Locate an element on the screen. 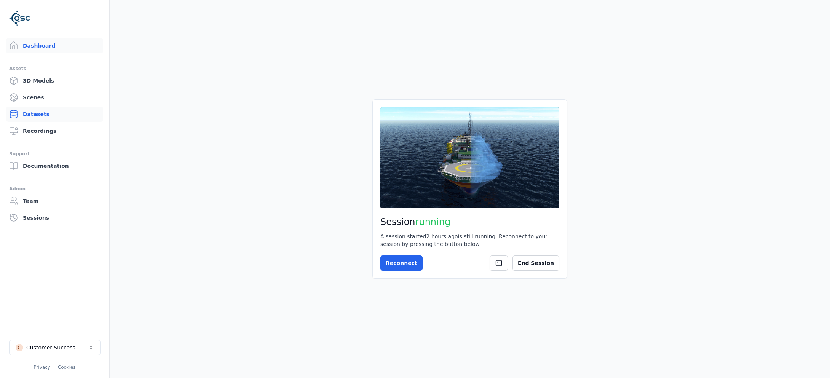 Image resolution: width=830 pixels, height=378 pixels. button: End Session is located at coordinates (535, 263).